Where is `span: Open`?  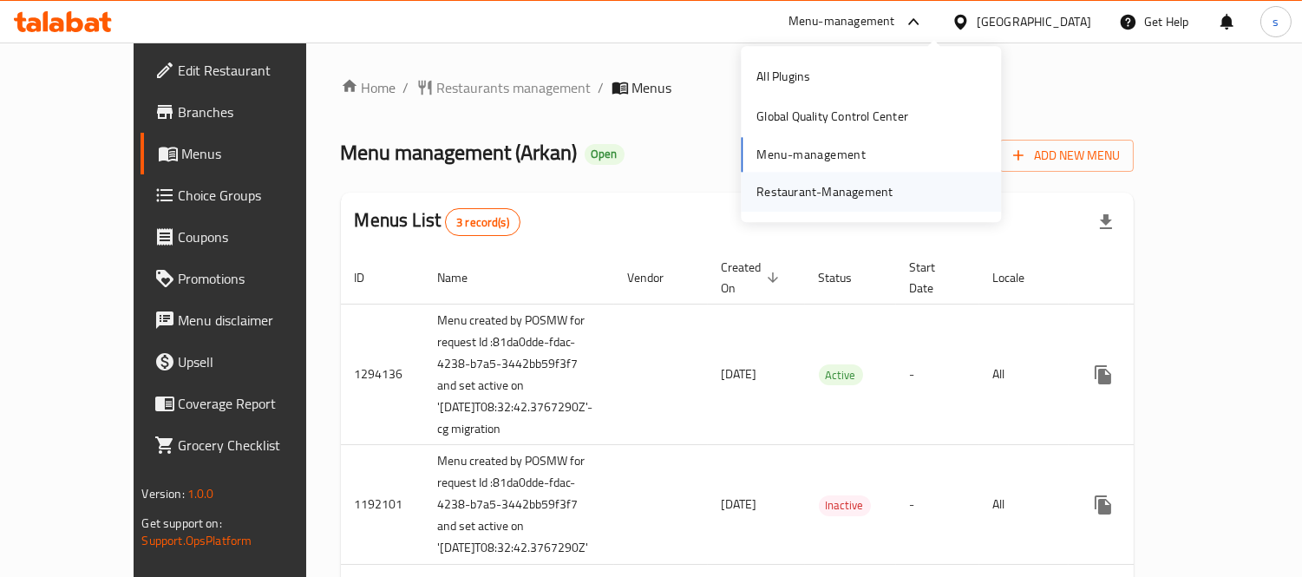 span: Open is located at coordinates (605, 154).